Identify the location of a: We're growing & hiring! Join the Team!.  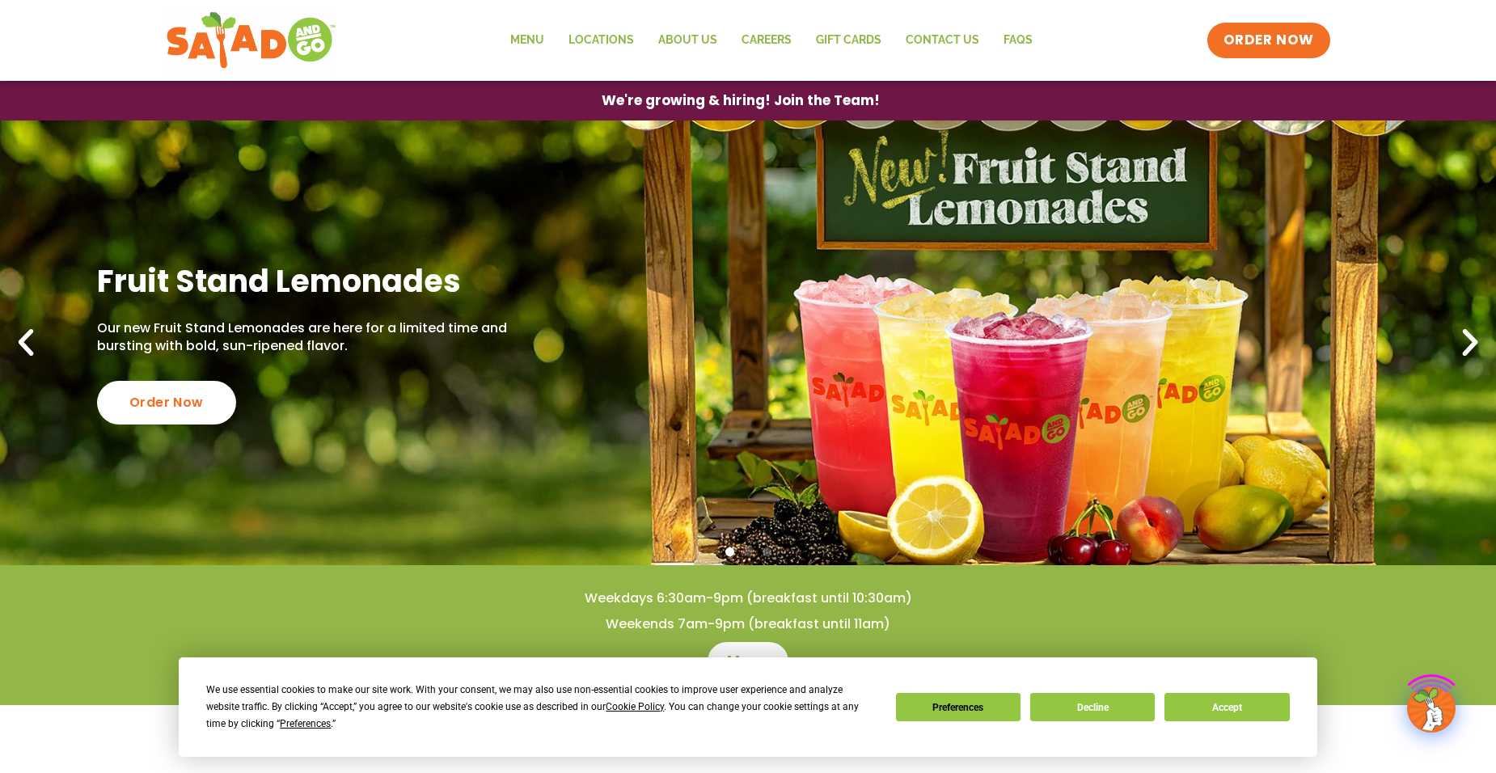
(741, 100).